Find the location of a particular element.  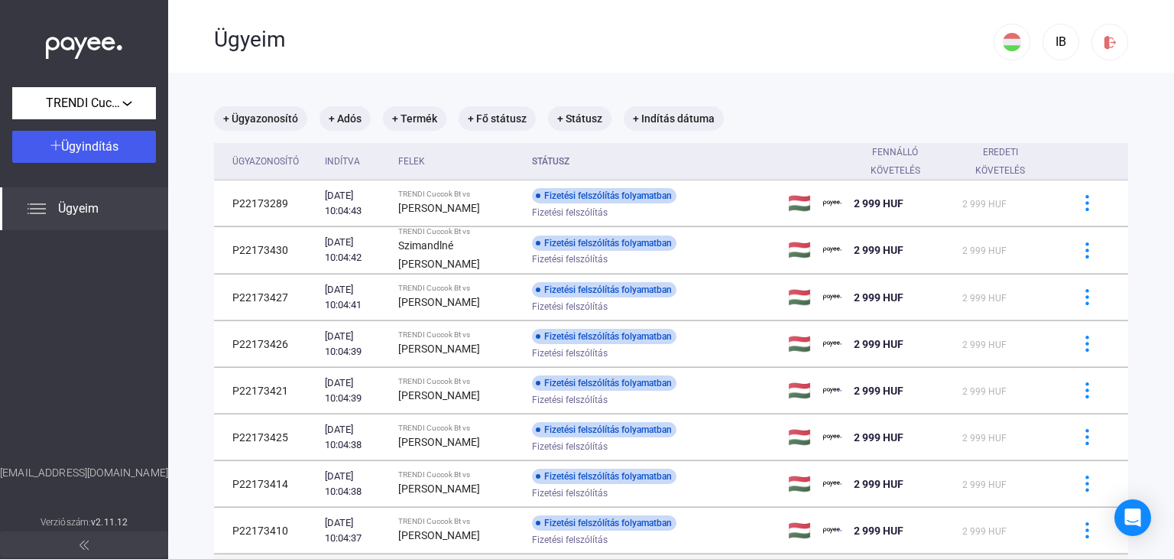

td: P22173426 is located at coordinates (266, 344).